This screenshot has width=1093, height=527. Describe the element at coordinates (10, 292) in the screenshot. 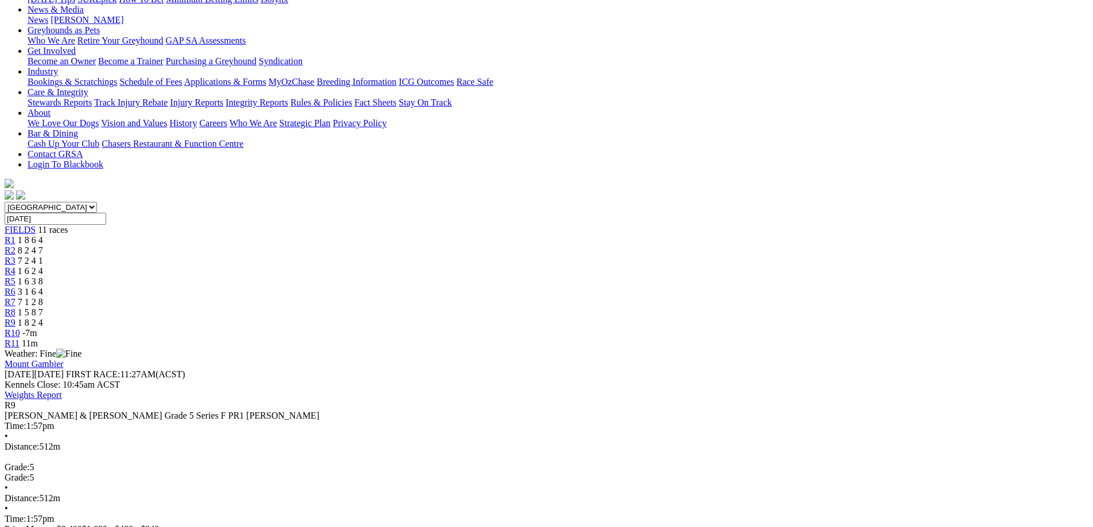

I see `a: R6` at that location.